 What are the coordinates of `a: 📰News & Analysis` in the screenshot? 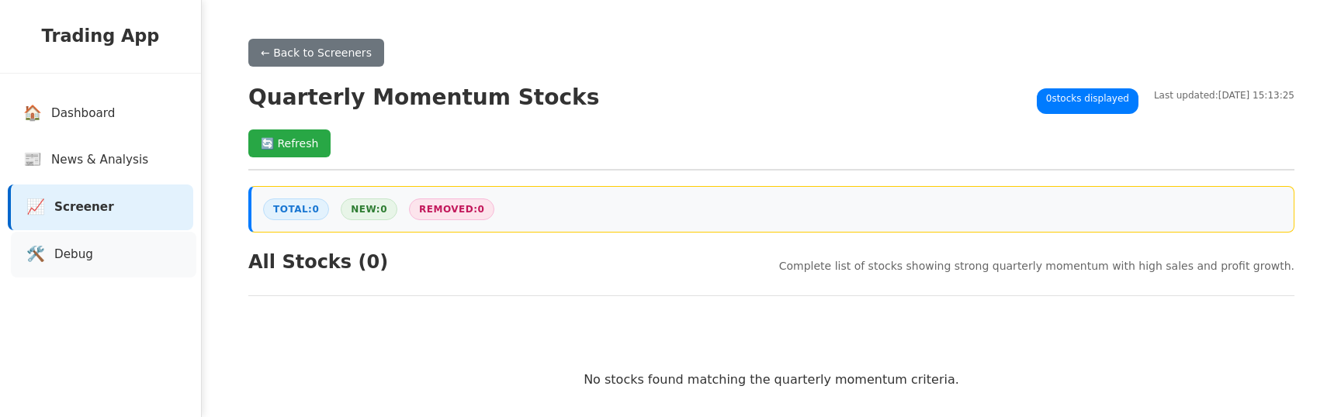 It's located at (100, 160).